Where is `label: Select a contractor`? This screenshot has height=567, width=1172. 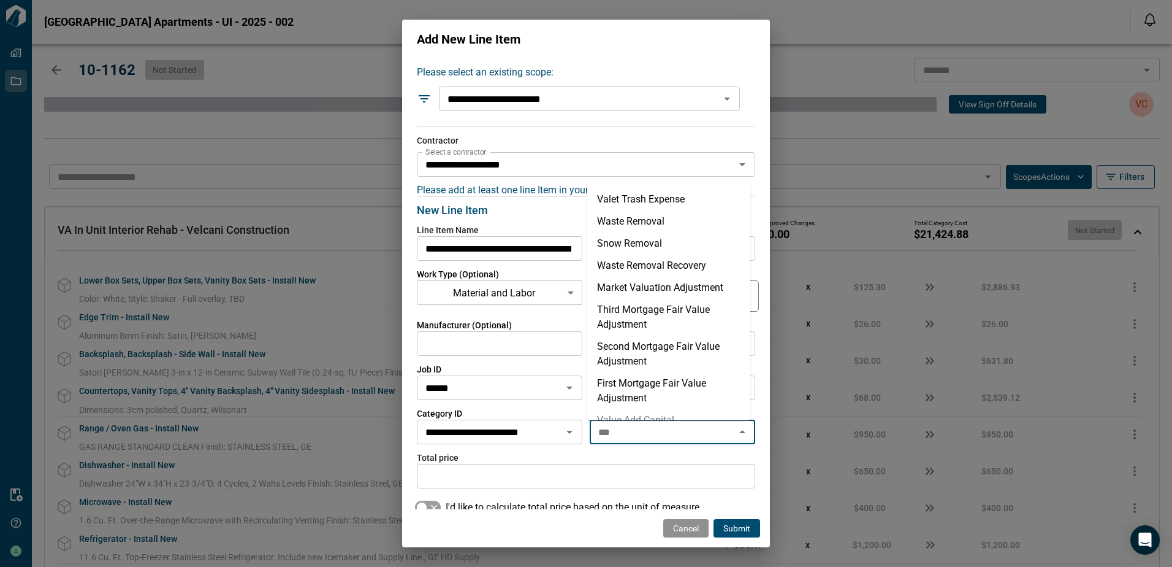
label: Select a contractor is located at coordinates (456, 151).